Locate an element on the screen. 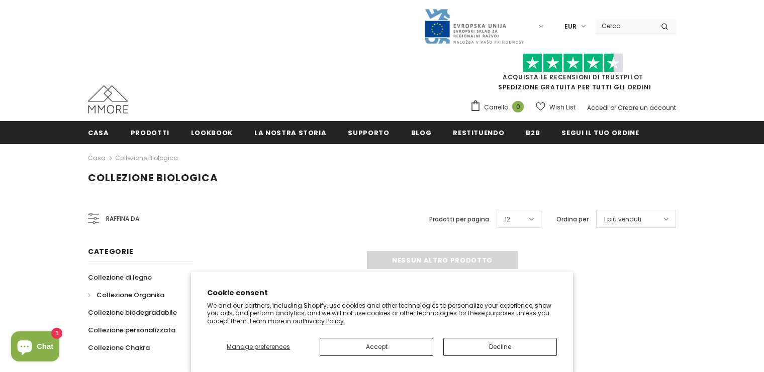 This screenshot has width=764, height=372. span: I più venduti is located at coordinates (623, 220).